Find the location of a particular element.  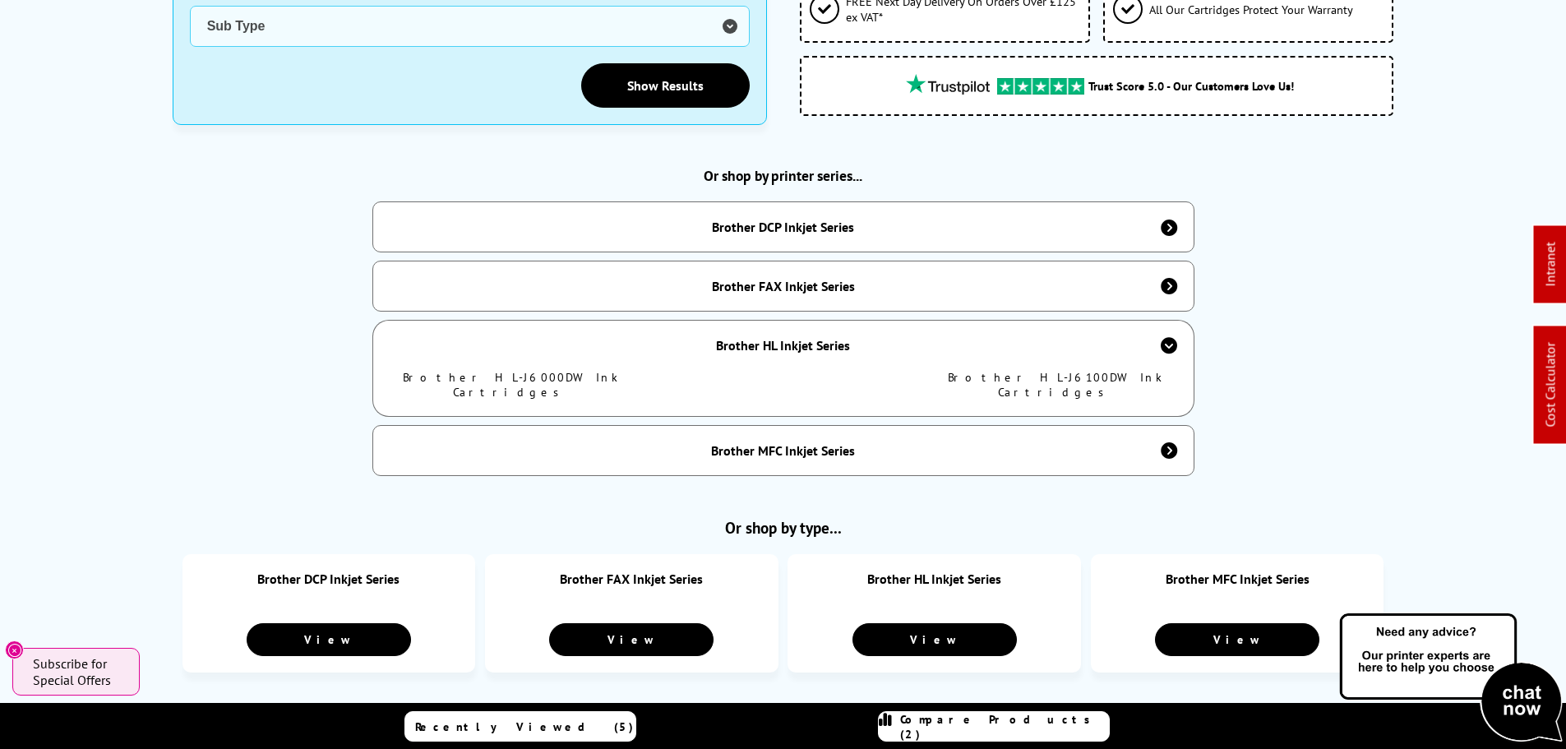

a: Brother HL-J6100DW Ink Cartridges is located at coordinates (1054, 385).